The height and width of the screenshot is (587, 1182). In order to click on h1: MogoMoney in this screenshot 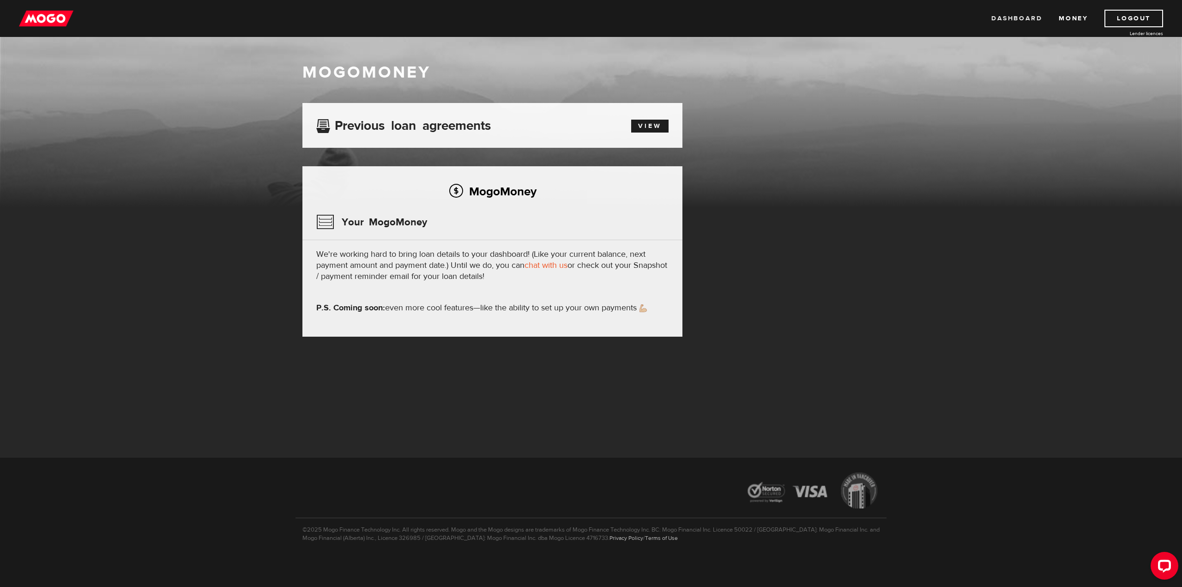, I will do `click(591, 72)`.